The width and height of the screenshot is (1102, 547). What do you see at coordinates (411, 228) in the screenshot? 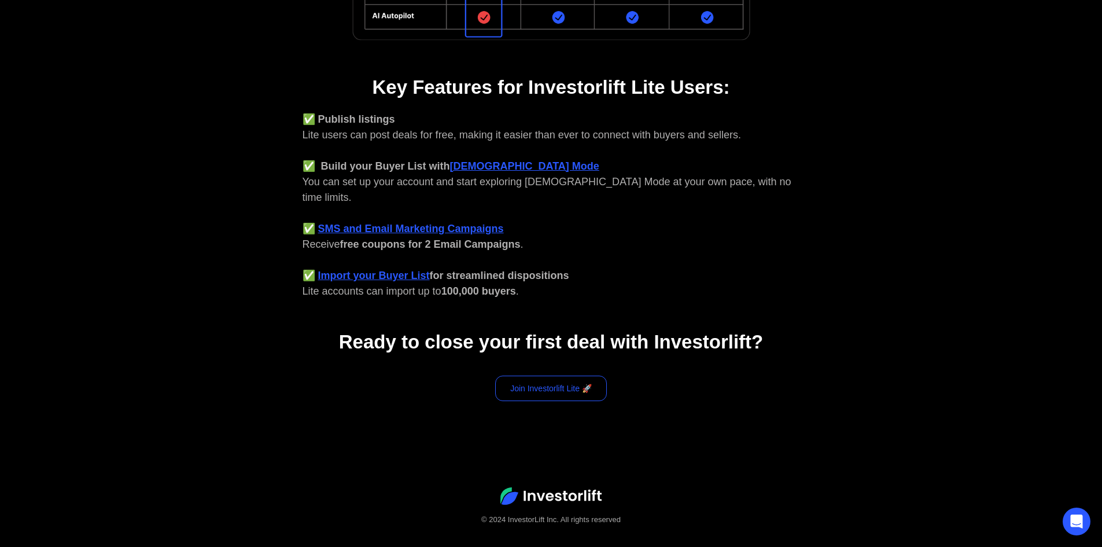
I see `a: SMS and Email Marketing Campaigns` at bounding box center [411, 228].